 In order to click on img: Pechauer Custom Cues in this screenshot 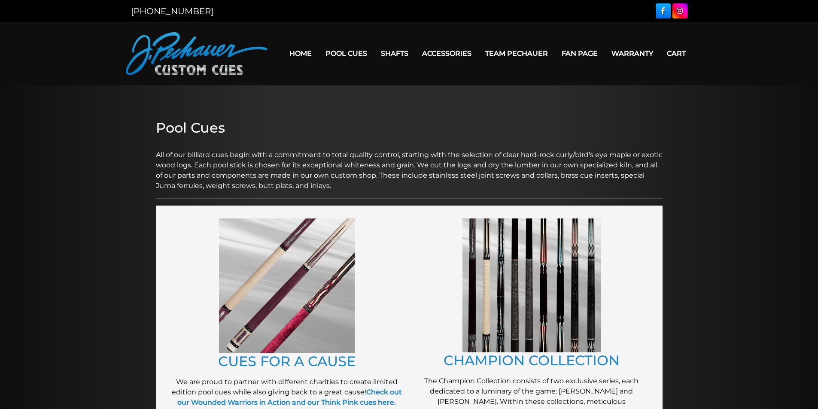, I will do `click(197, 54)`.